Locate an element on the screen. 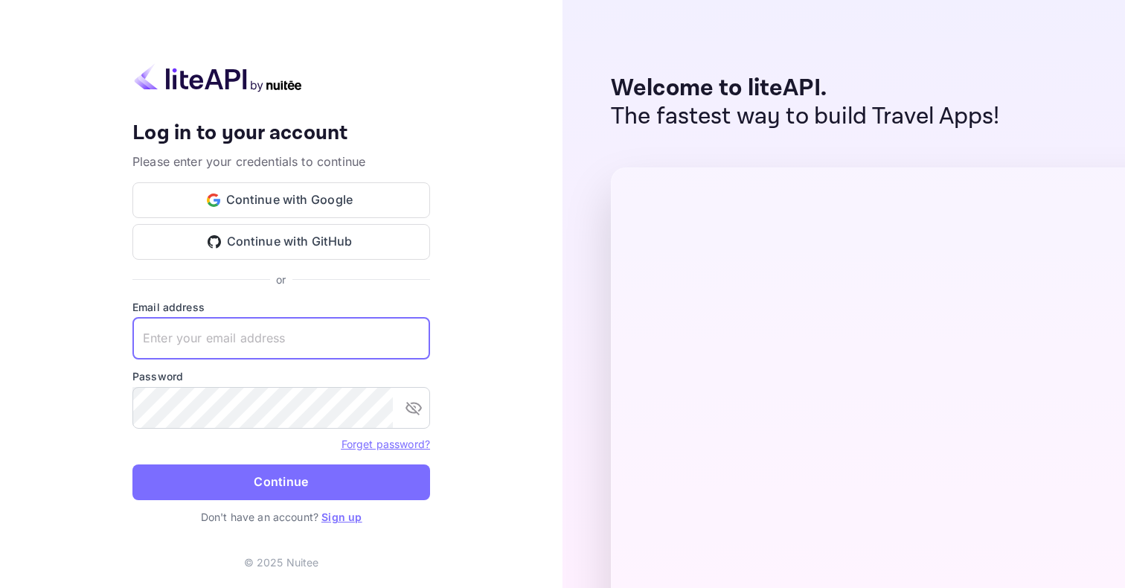 The image size is (1125, 588). p: or is located at coordinates (280, 279).